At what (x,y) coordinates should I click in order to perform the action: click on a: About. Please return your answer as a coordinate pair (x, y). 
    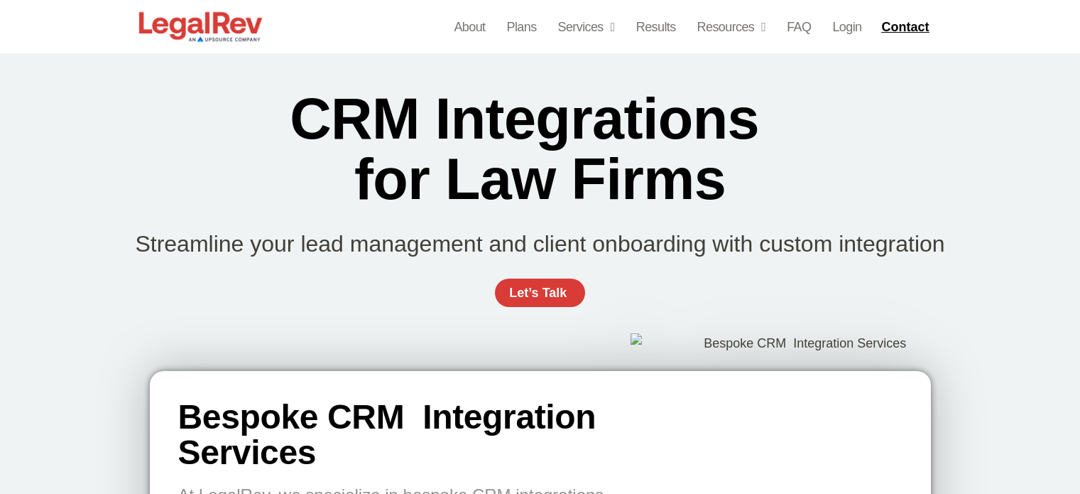
    Looking at the image, I should click on (469, 27).